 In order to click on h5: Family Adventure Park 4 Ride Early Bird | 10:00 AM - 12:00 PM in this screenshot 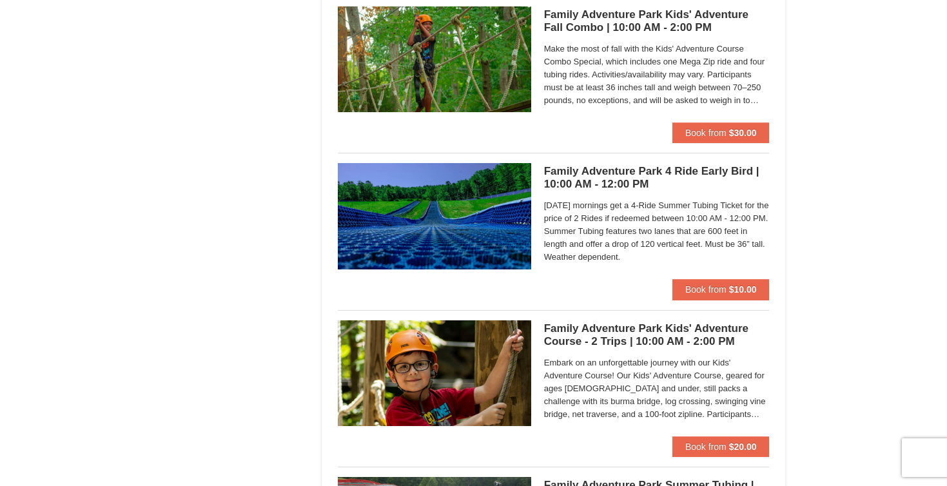, I will do `click(657, 178)`.